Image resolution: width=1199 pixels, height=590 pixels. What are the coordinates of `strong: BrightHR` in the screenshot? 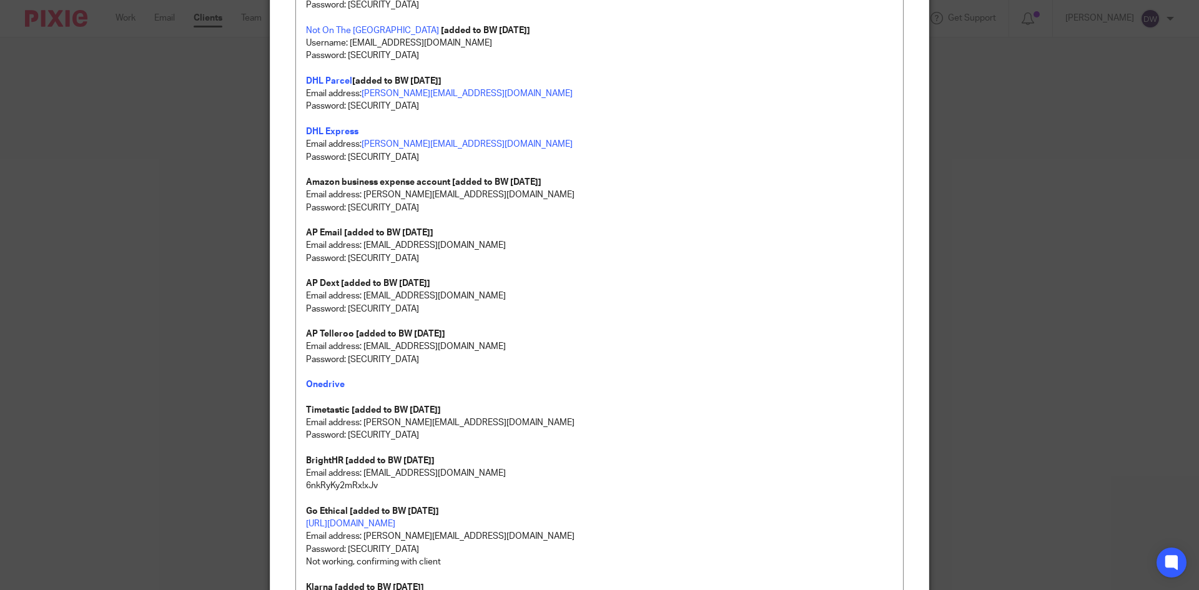 It's located at (325, 461).